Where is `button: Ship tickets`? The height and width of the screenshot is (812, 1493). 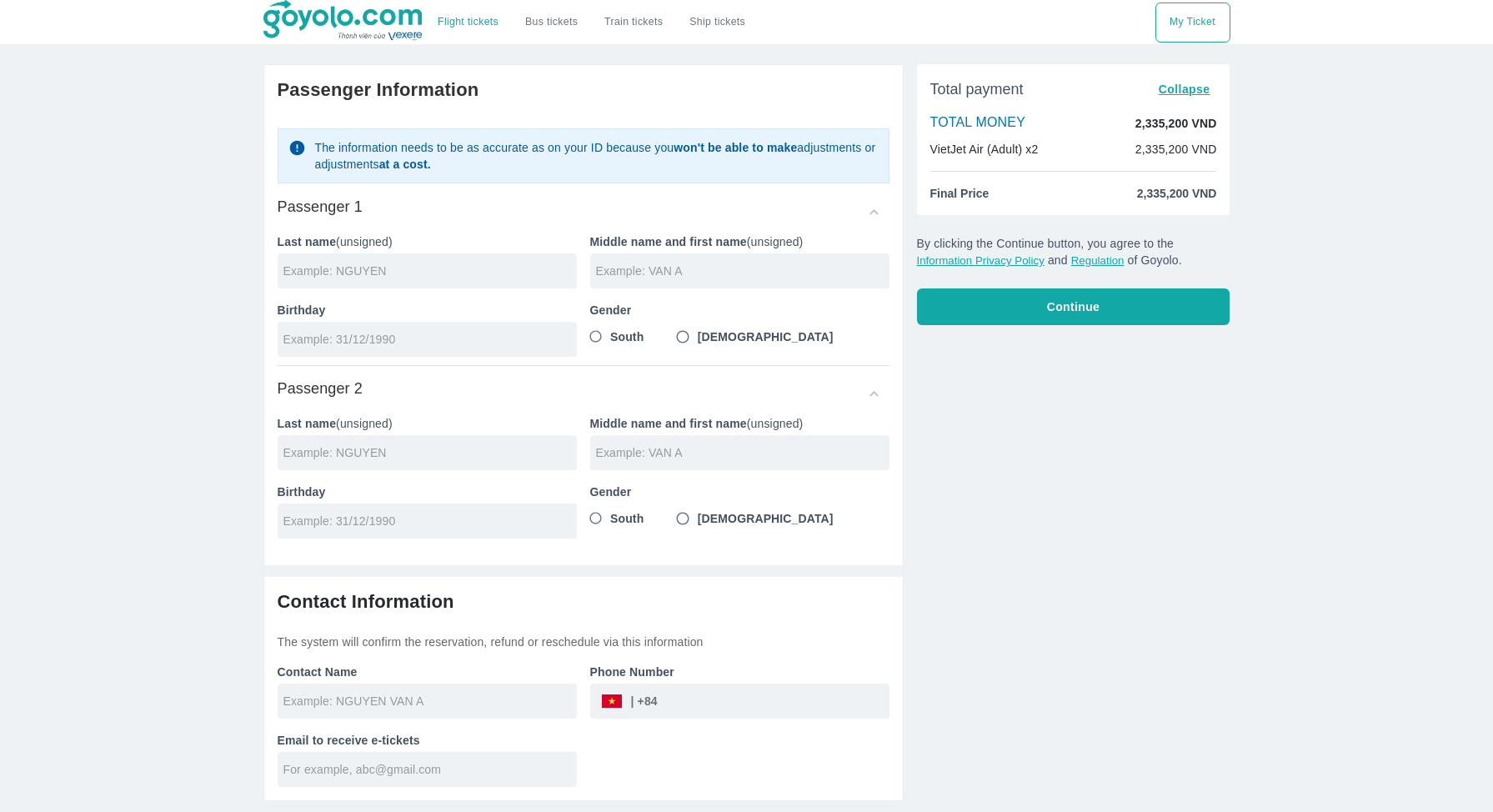 button: Ship tickets is located at coordinates (716, 22).